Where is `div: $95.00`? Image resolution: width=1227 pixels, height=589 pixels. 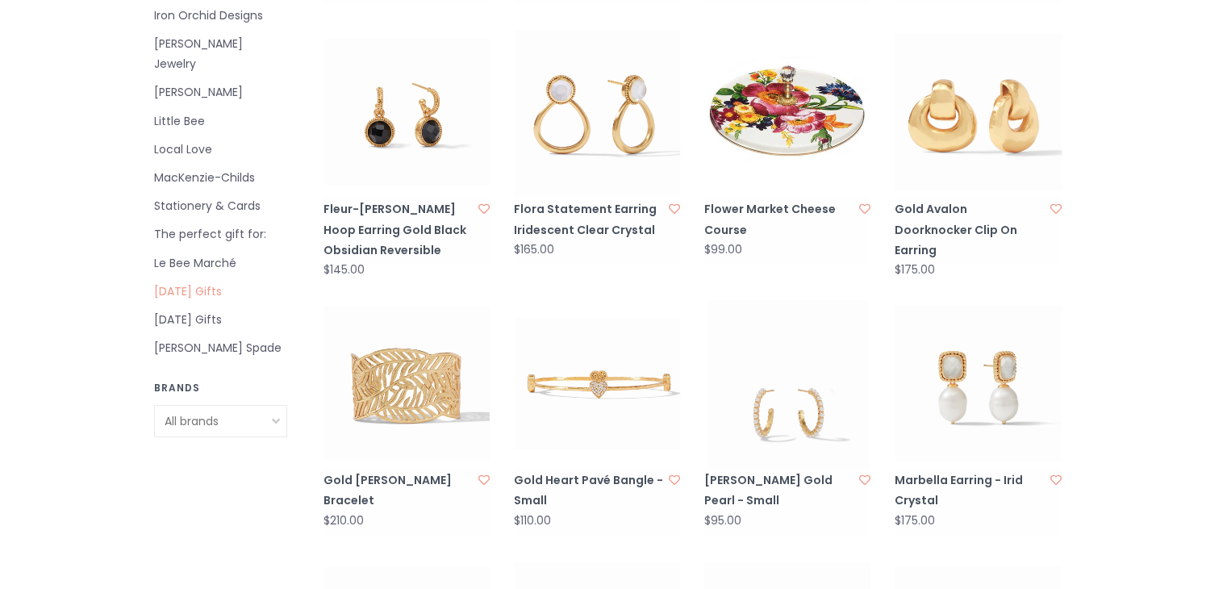 div: $95.00 is located at coordinates (723, 520).